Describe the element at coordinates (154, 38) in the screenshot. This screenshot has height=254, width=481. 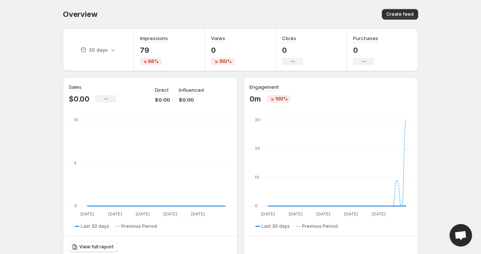
I see `h3: Impressions` at that location.